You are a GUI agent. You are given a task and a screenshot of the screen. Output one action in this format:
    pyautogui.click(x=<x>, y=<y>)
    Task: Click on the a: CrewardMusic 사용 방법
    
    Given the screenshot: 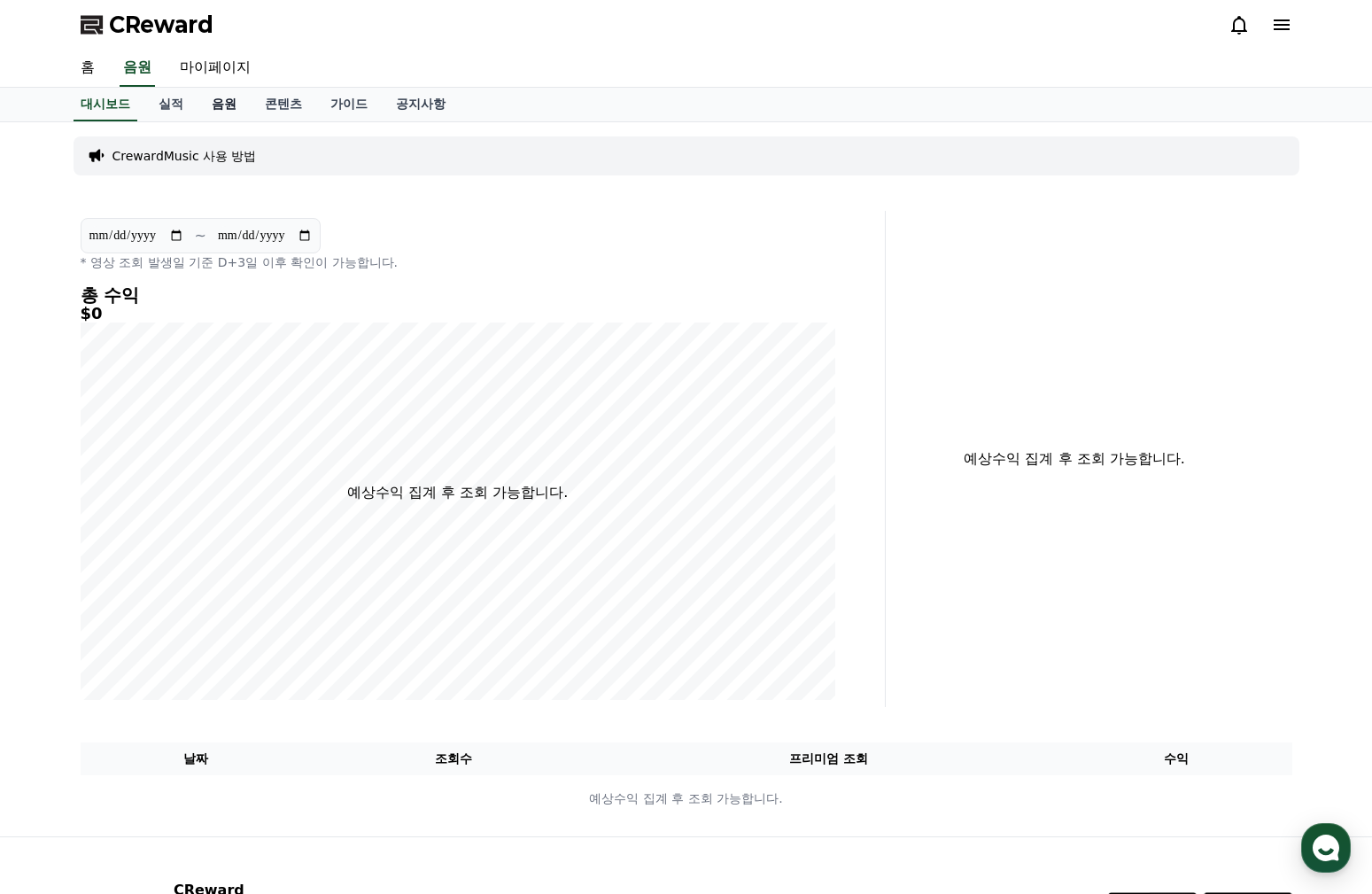 What is the action you would take?
    pyautogui.click(x=184, y=156)
    